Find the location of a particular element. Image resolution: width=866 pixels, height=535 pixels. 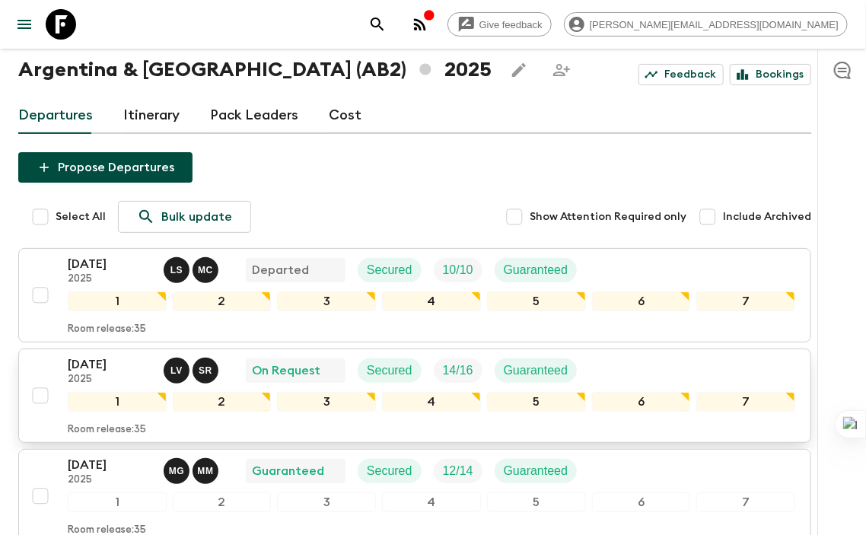

a: Cost is located at coordinates (345, 116).